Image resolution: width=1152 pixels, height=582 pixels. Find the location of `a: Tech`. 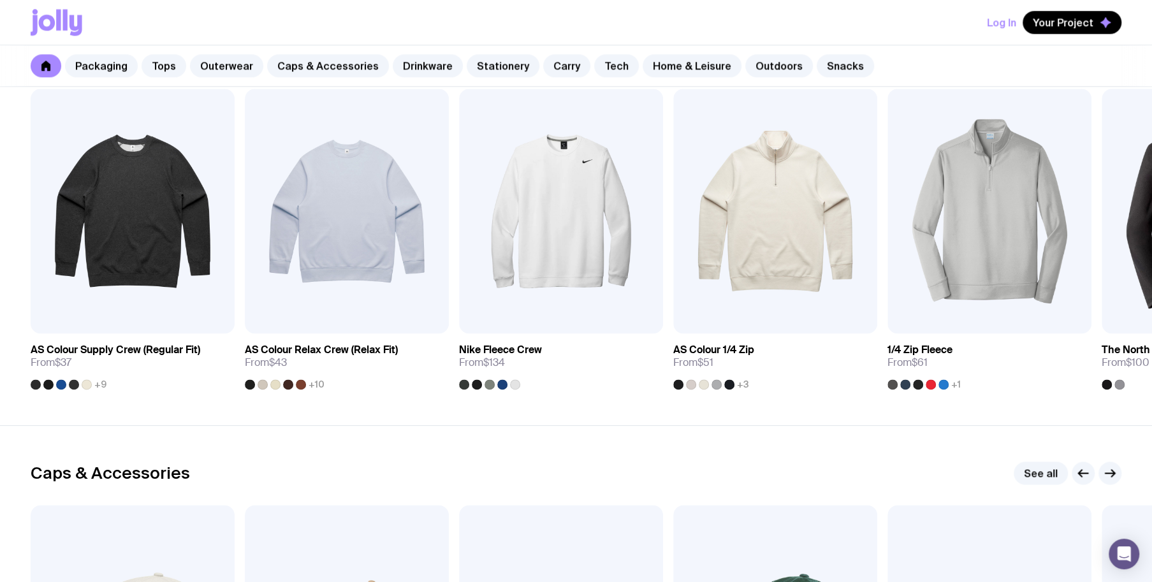

a: Tech is located at coordinates (616, 66).